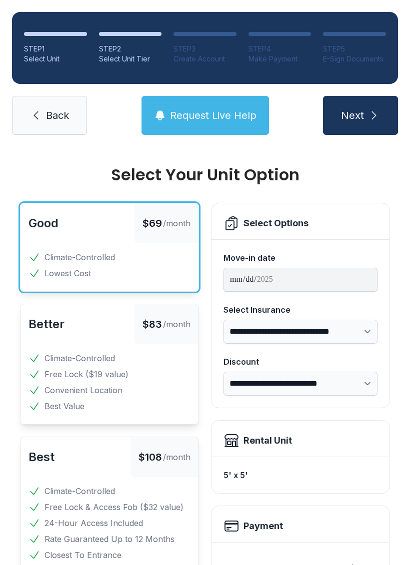  I want to click on div: STEP 1, so click(55, 49).